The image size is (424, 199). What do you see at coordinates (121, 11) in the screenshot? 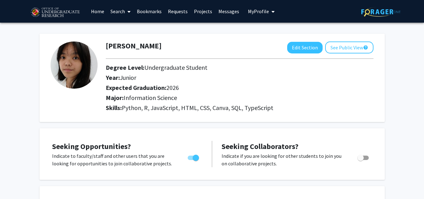
I see `a: Search` at bounding box center [121, 11].